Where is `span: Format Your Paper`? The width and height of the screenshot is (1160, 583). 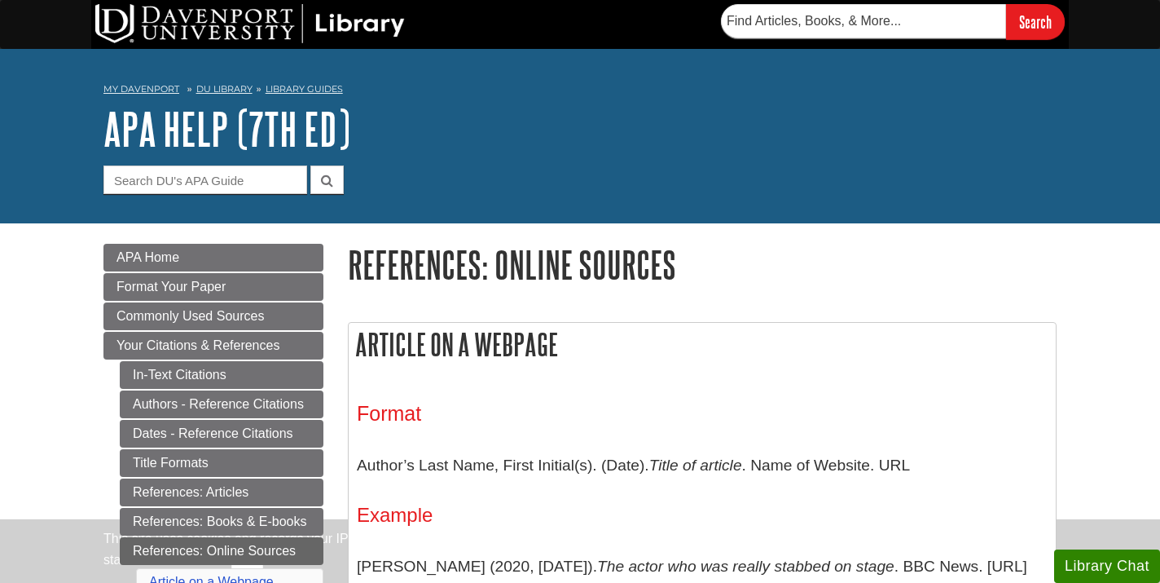
span: Format Your Paper is located at coordinates (171, 286).